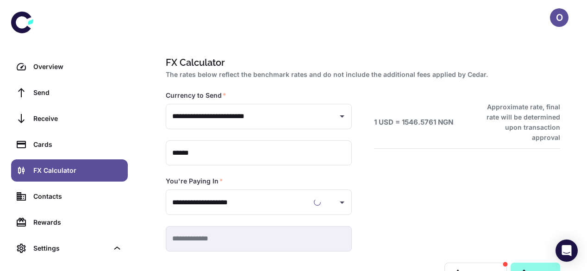 The image size is (587, 271). Describe the element at coordinates (69, 118) in the screenshot. I see `a: Receive` at that location.